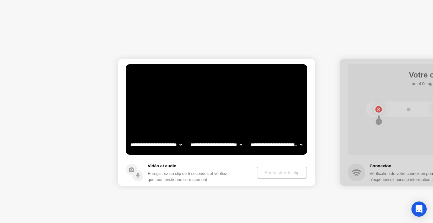 The width and height of the screenshot is (433, 223). What do you see at coordinates (419, 209) in the screenshot?
I see `div: Open Intercom Messenger` at bounding box center [419, 209].